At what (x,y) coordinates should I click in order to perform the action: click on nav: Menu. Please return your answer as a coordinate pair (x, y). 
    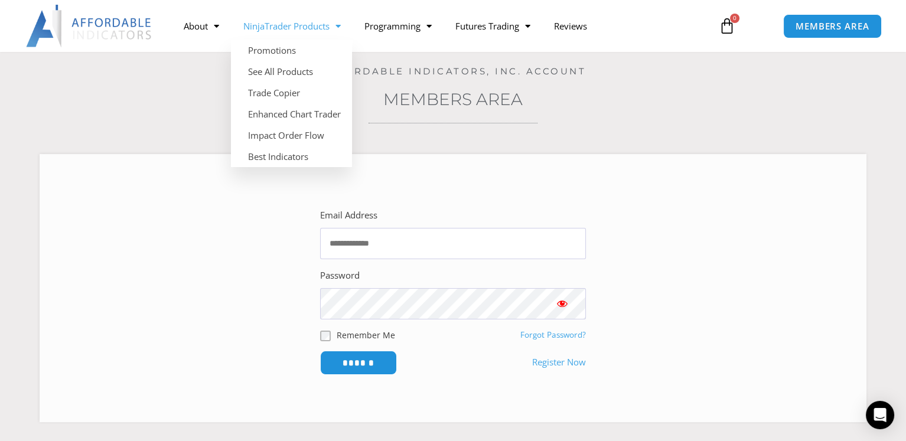
    Looking at the image, I should click on (439, 26).